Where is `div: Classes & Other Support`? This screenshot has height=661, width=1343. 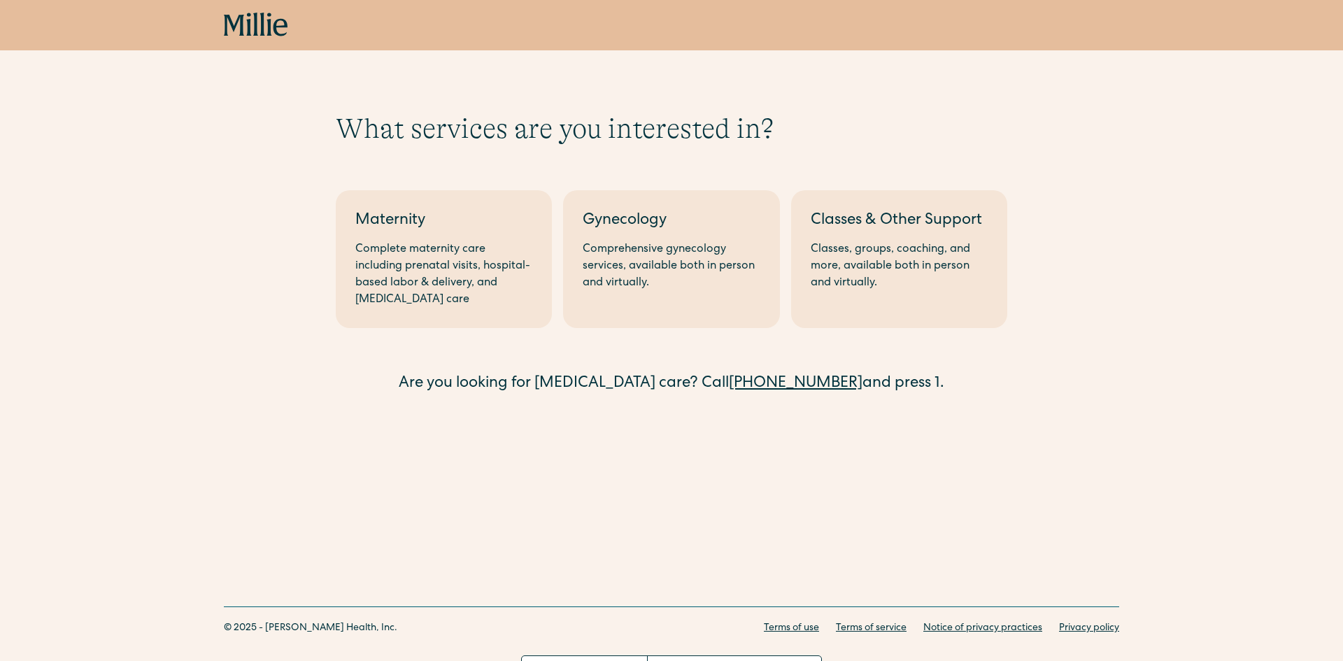
div: Classes & Other Support is located at coordinates (899, 221).